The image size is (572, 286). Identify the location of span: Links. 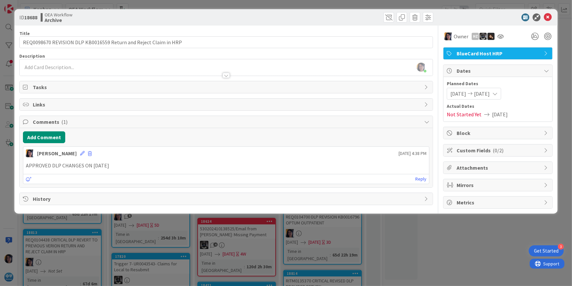
(227, 105).